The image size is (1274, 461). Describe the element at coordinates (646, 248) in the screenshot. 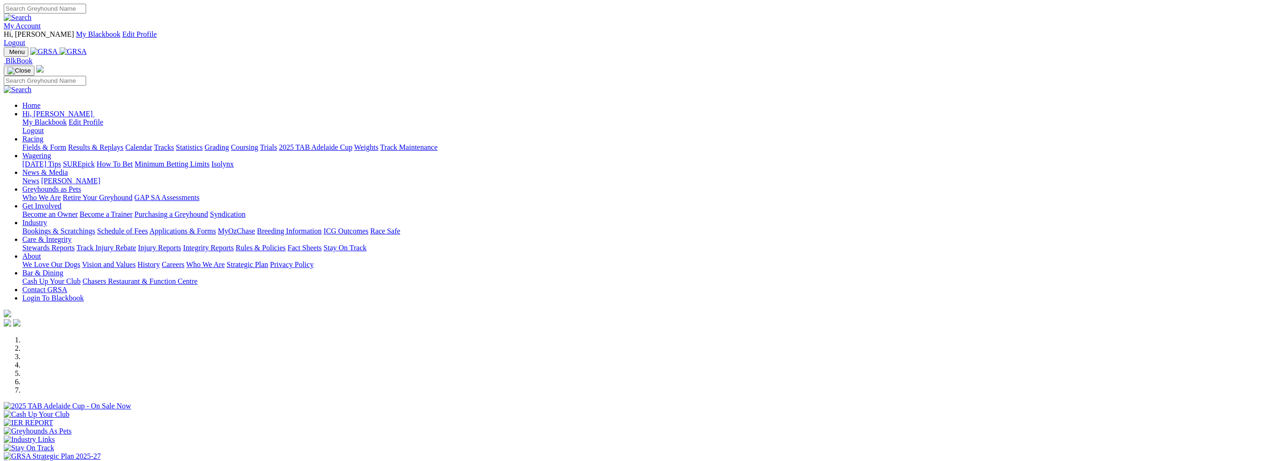

I see `div: Care & Integrity` at that location.